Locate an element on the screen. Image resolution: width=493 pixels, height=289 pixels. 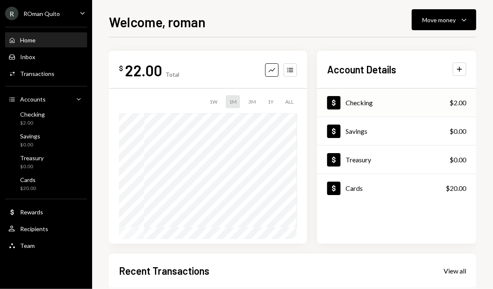
div: 22.00 is located at coordinates (143, 70).